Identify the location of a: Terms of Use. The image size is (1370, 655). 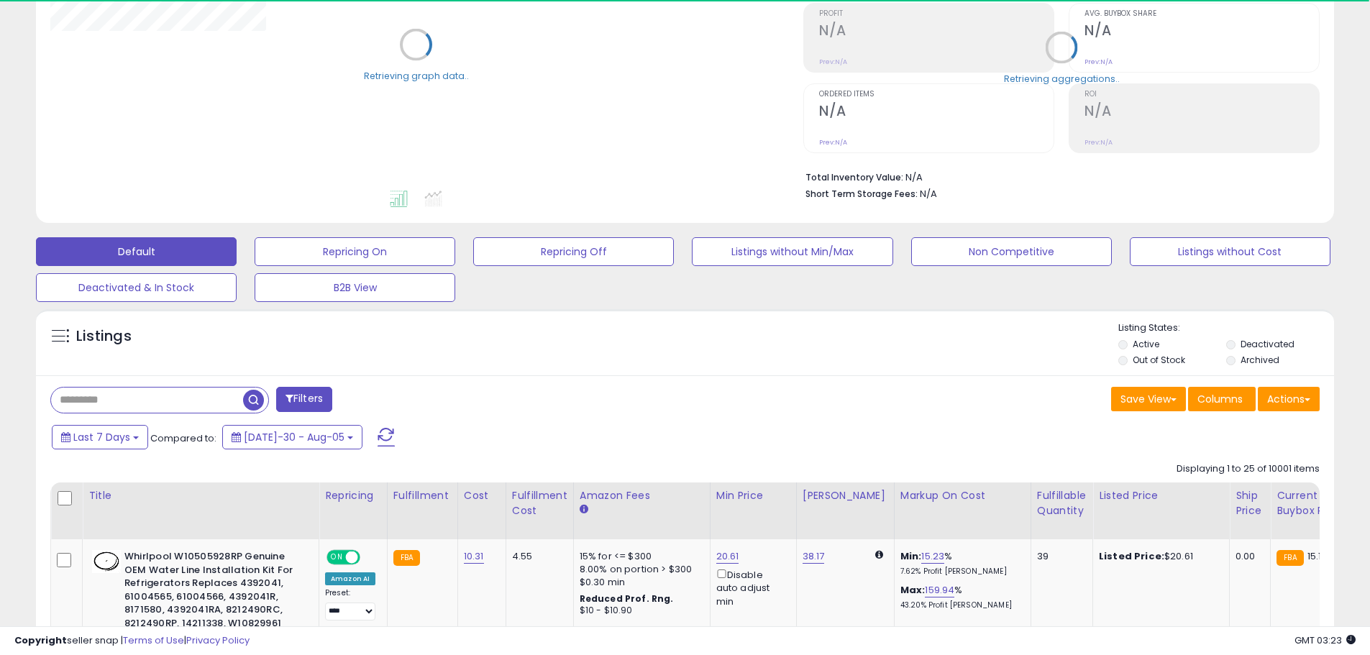
(153, 640).